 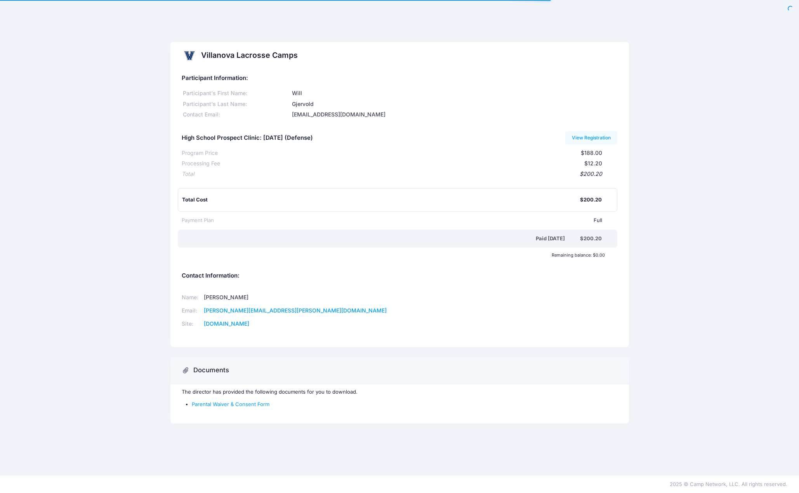 What do you see at coordinates (236, 114) in the screenshot?
I see `div: Contact Email:` at bounding box center [236, 114].